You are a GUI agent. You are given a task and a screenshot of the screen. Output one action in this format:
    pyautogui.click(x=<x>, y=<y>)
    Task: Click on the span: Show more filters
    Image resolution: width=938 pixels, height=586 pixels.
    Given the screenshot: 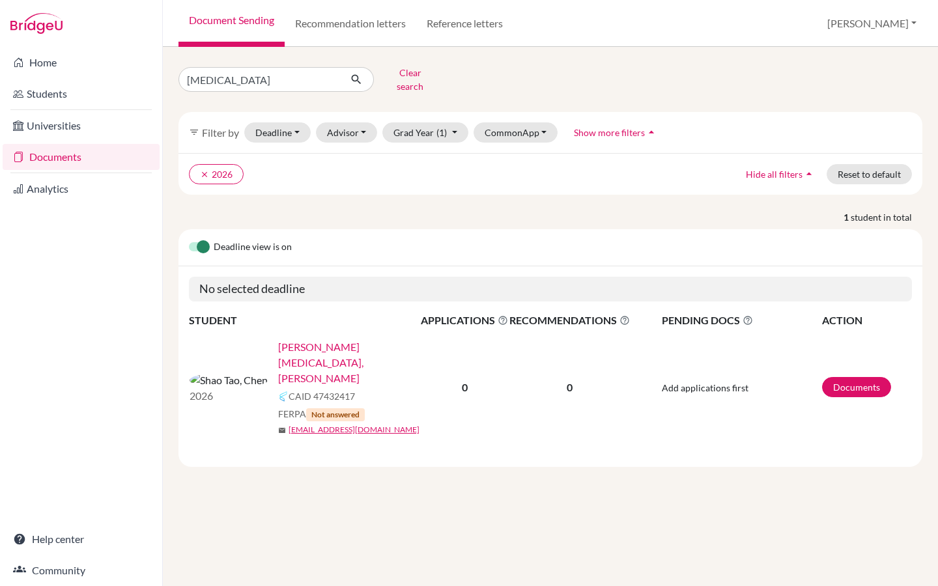 What is the action you would take?
    pyautogui.click(x=609, y=132)
    